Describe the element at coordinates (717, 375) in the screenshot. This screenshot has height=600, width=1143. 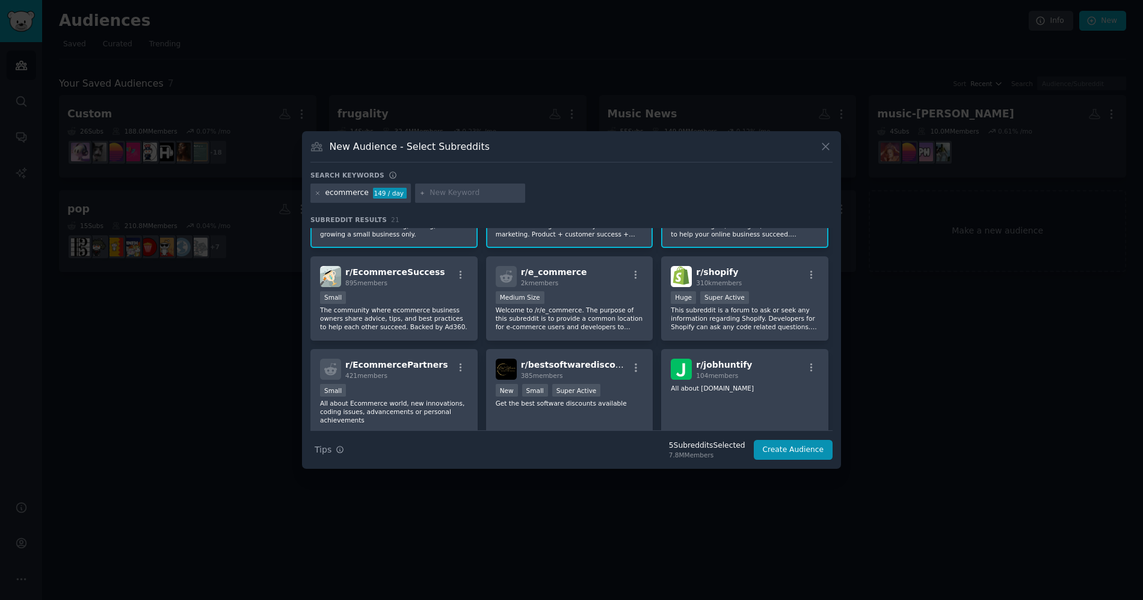
I see `span: 104 members` at that location.